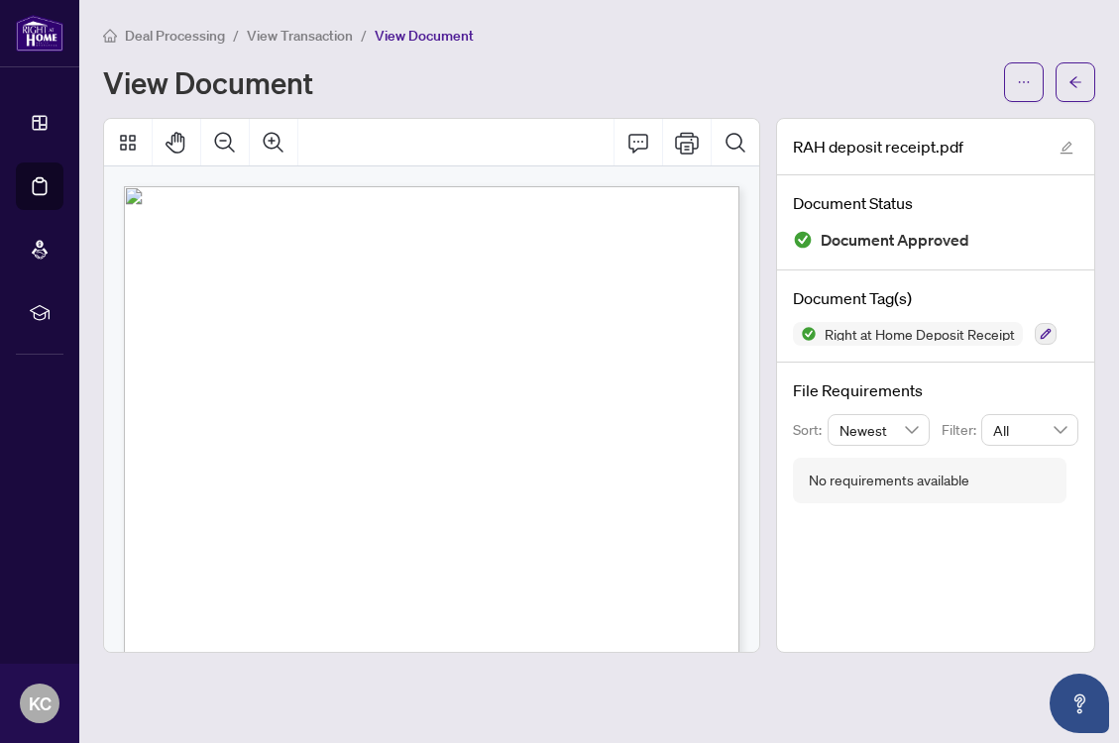  Describe the element at coordinates (424, 36) in the screenshot. I see `span: View Document` at that location.